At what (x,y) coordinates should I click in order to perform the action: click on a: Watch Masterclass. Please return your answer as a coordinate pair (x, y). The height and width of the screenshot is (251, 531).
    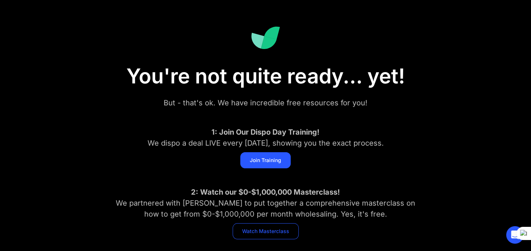
    Looking at the image, I should click on (266, 231).